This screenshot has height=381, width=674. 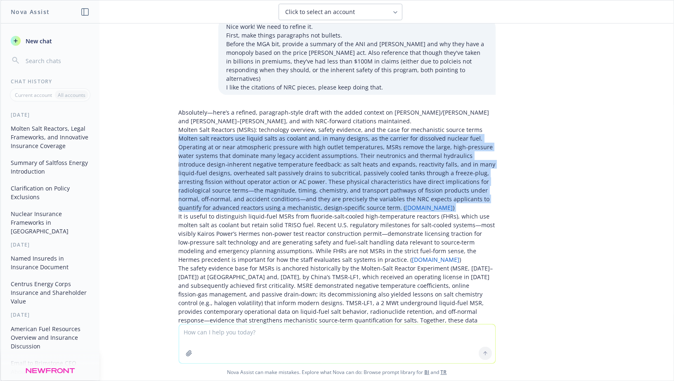 I want to click on a: TR, so click(x=444, y=372).